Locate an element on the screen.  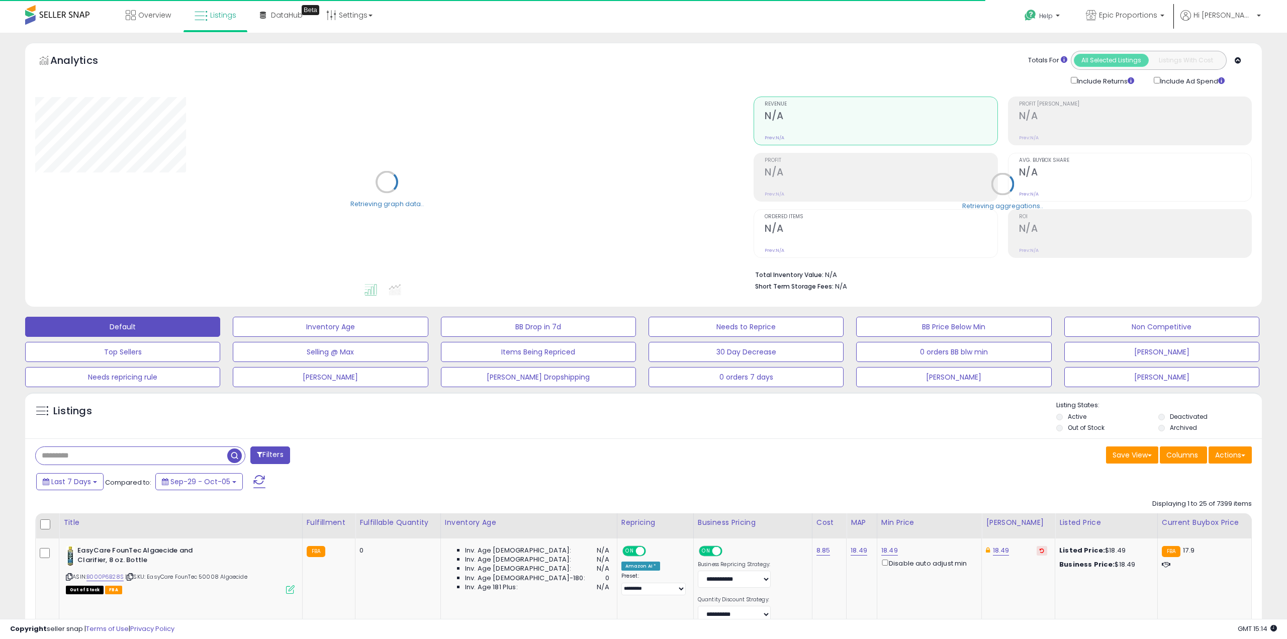
a: Help is located at coordinates (1044, 17).